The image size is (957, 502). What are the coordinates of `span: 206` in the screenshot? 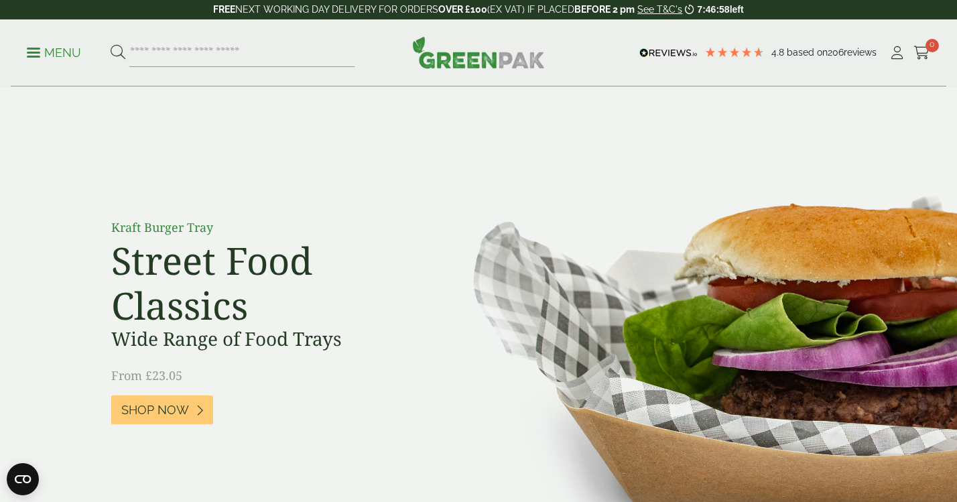 It's located at (836, 52).